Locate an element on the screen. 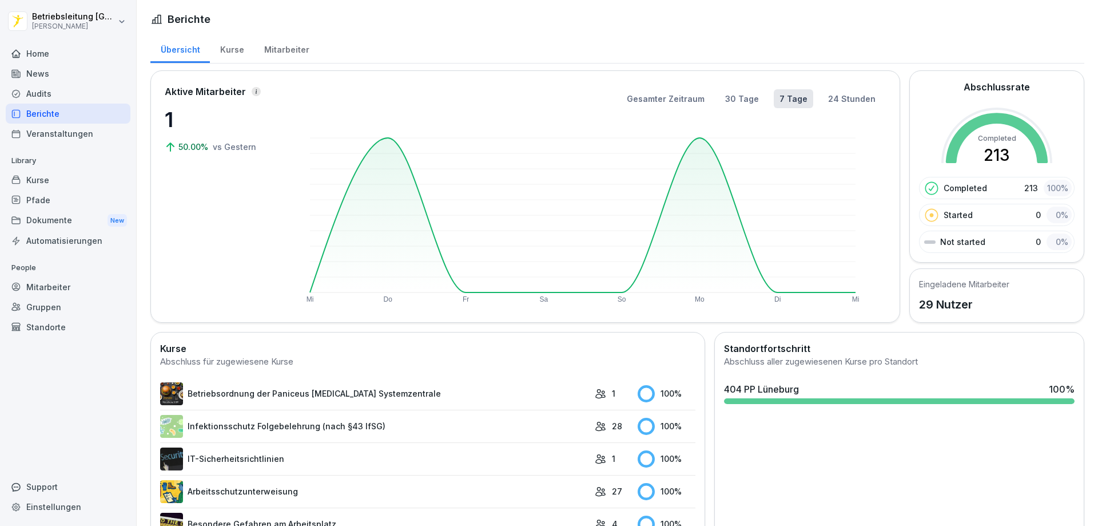 The width and height of the screenshot is (1098, 526). p: Not started is located at coordinates (963, 241).